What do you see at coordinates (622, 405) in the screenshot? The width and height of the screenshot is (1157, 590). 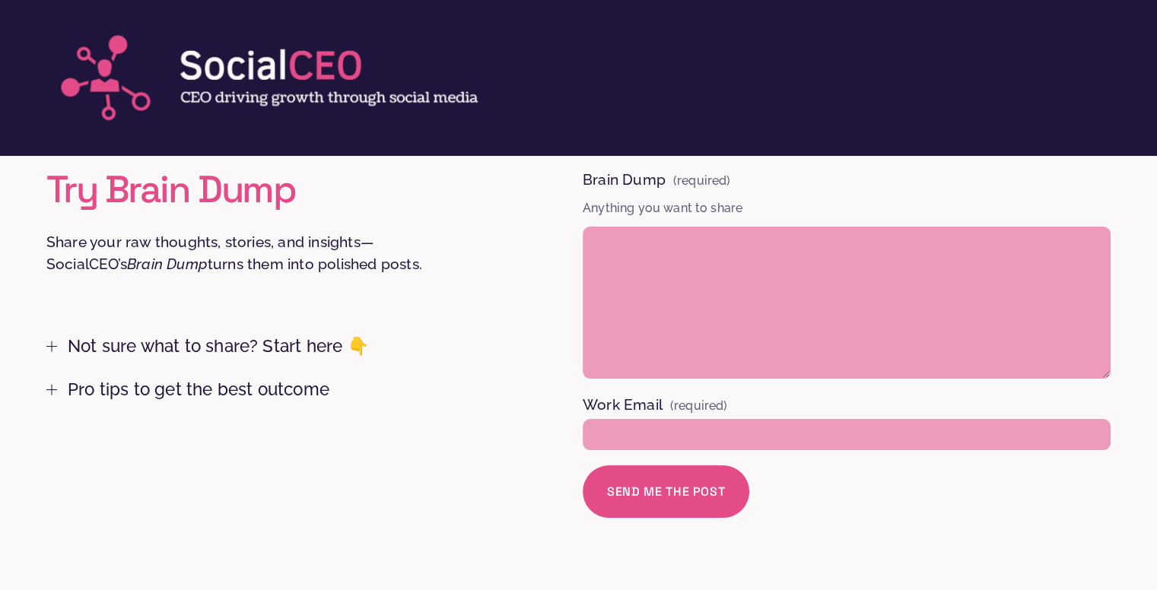 I see `span: Work Email` at bounding box center [622, 405].